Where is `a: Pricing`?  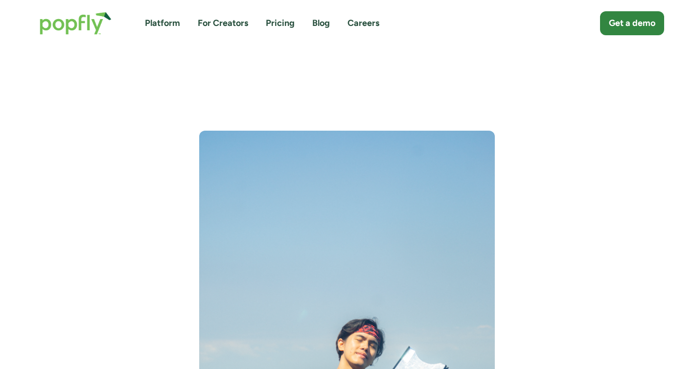
a: Pricing is located at coordinates (280, 23).